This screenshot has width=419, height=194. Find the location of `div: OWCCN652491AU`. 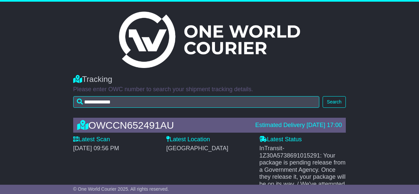

div: OWCCN652491AU is located at coordinates (163, 125).